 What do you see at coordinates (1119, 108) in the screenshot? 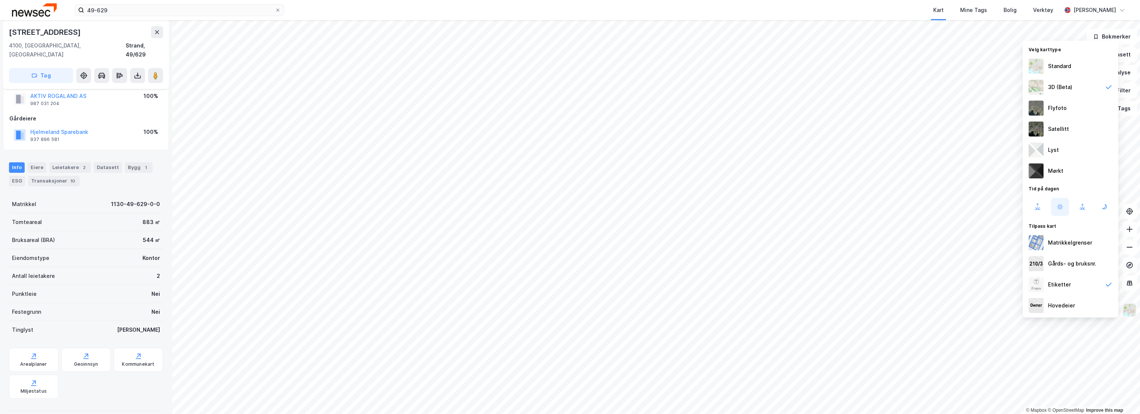
I see `button: Tags` at bounding box center [1119, 108].